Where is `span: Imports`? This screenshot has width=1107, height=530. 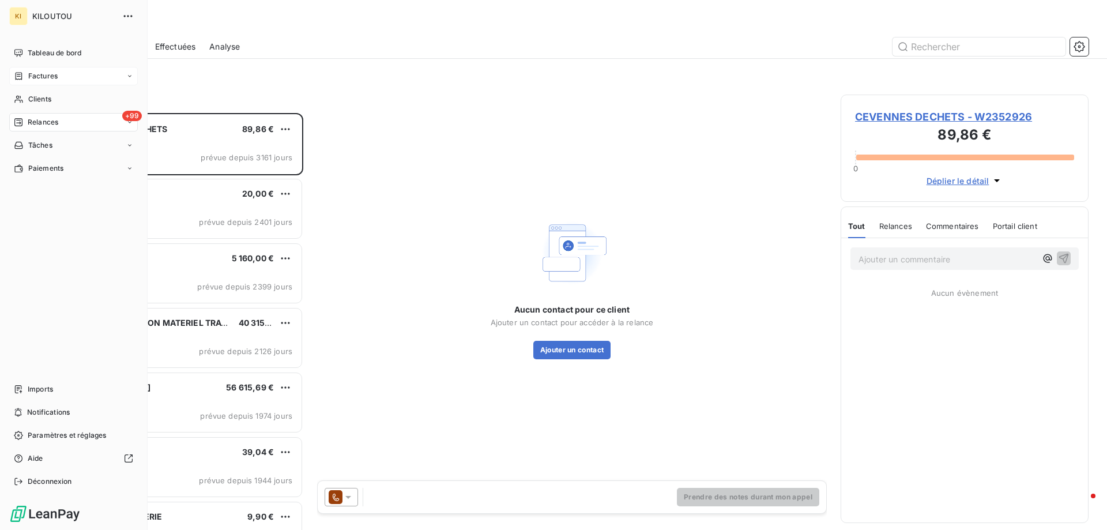 span: Imports is located at coordinates (40, 389).